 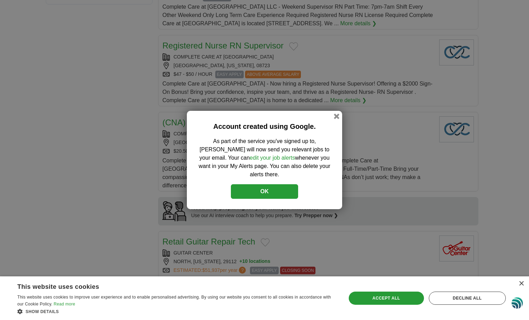 What do you see at coordinates (65, 305) in the screenshot?
I see `a: Read more, opens a new window` at bounding box center [65, 305].